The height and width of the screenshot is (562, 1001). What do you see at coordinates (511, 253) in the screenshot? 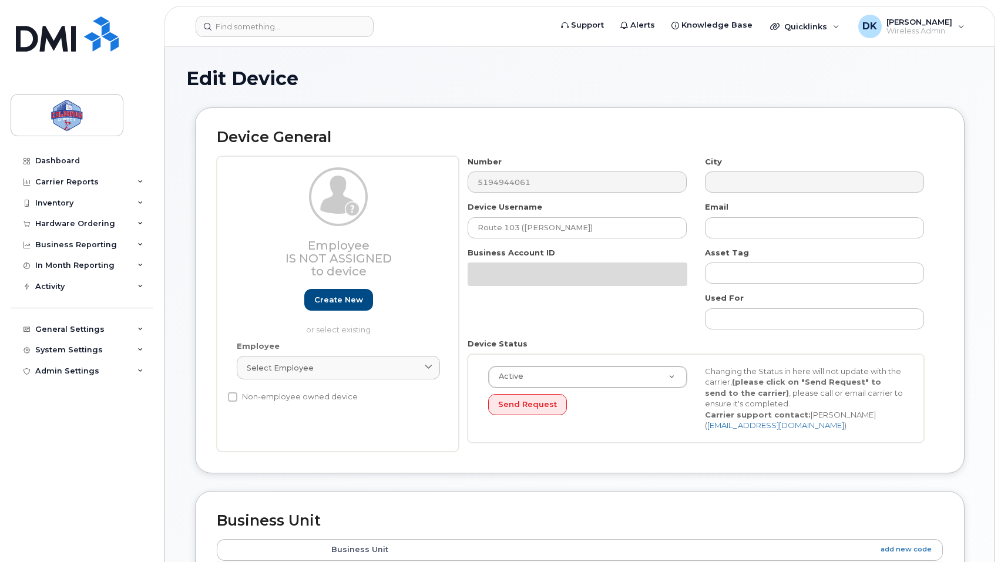
I see `label: Business Account ID` at bounding box center [511, 253].